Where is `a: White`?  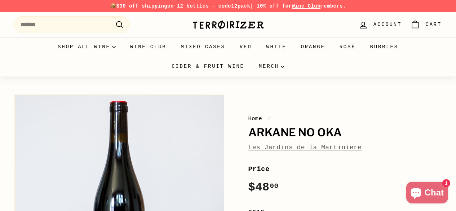 a: White is located at coordinates (276, 47).